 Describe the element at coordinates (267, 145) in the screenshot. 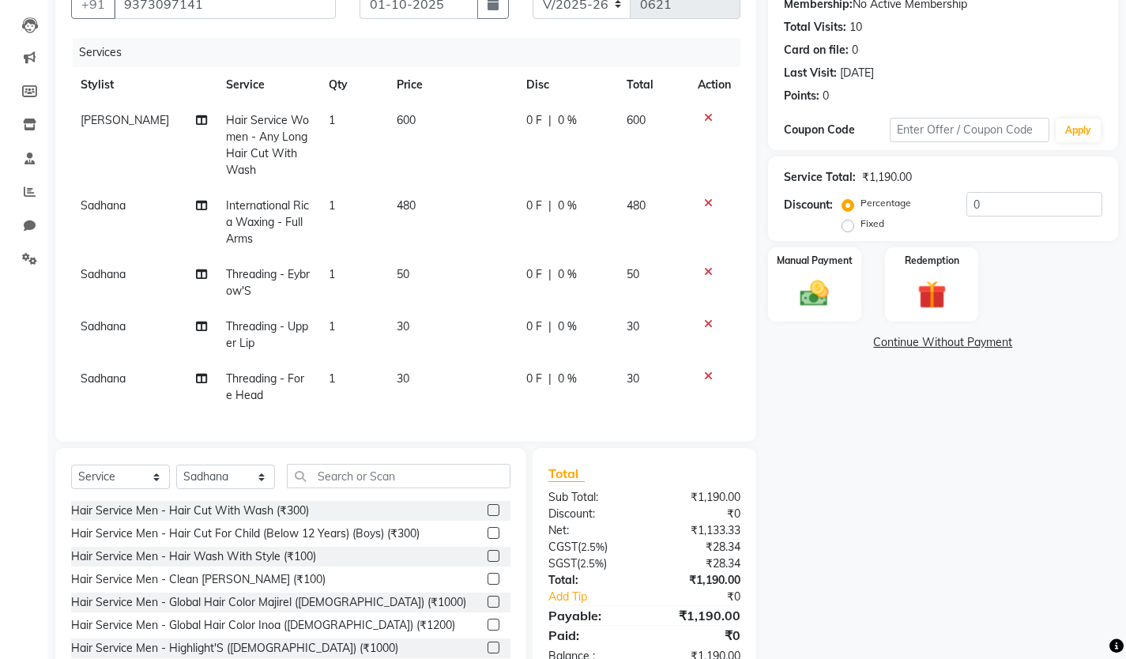

I see `span: Hair Service Women - Any Long Hair Cut With Wash` at that location.